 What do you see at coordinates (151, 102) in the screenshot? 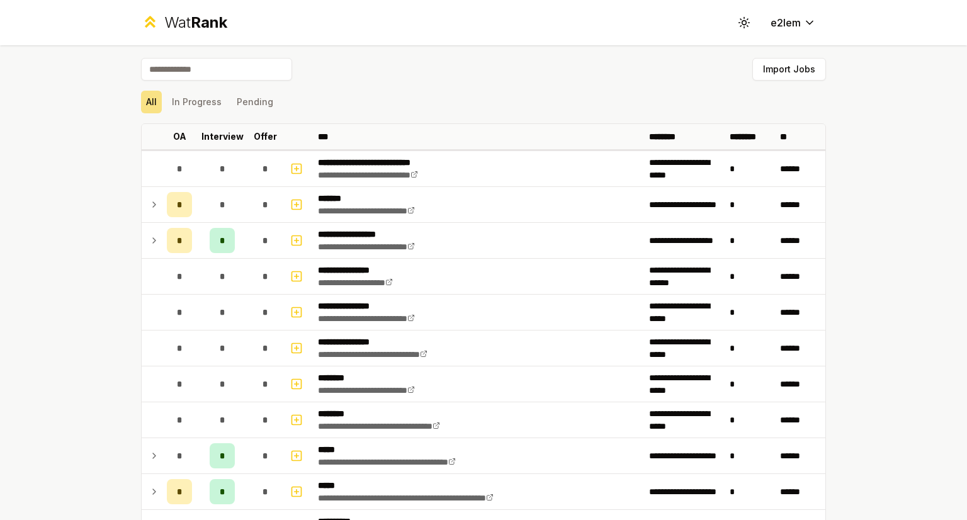
I see `button: All` at bounding box center [151, 102].